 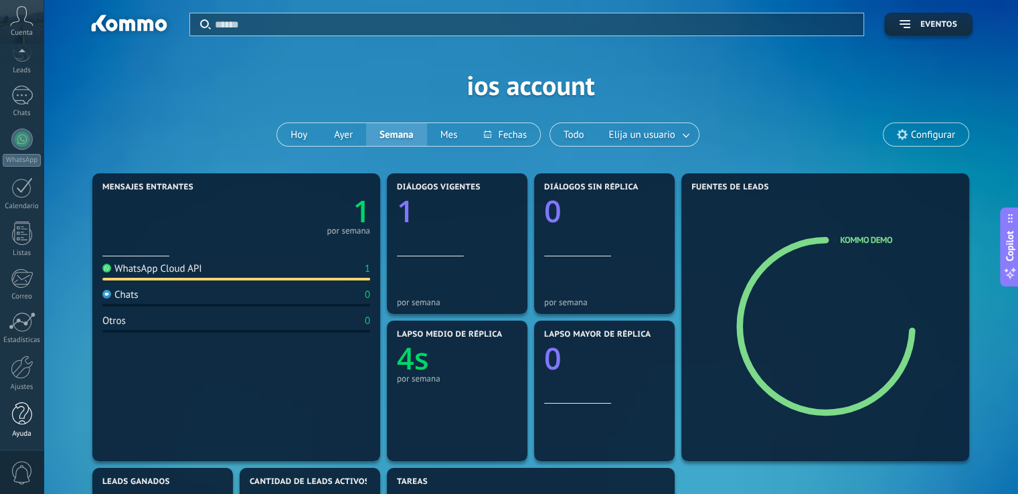 I want to click on a: 1, so click(x=303, y=211).